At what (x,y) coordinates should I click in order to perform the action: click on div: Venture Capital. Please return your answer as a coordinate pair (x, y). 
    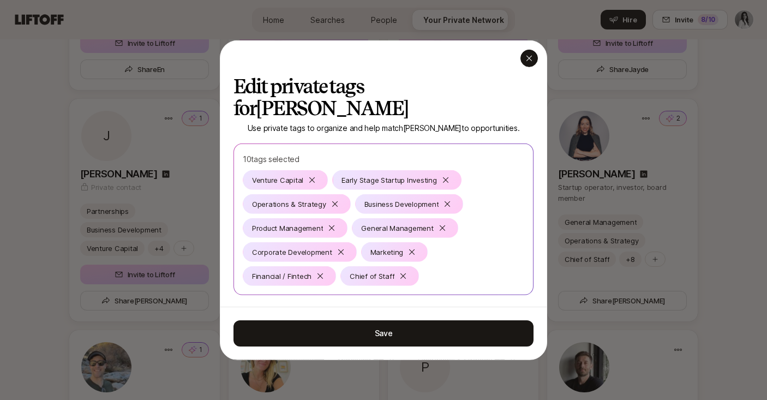
    Looking at the image, I should click on (278, 179).